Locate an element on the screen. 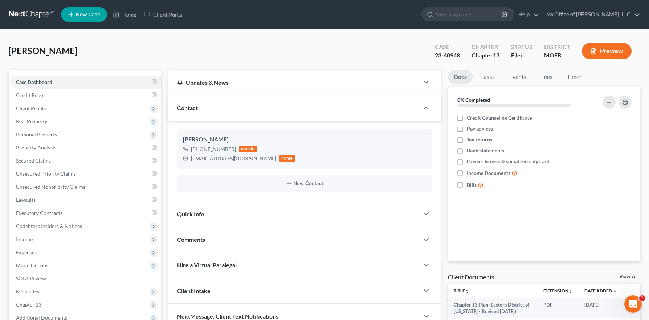 Image resolution: width=649 pixels, height=320 pixels. a: Executory Contracts is located at coordinates (86, 213).